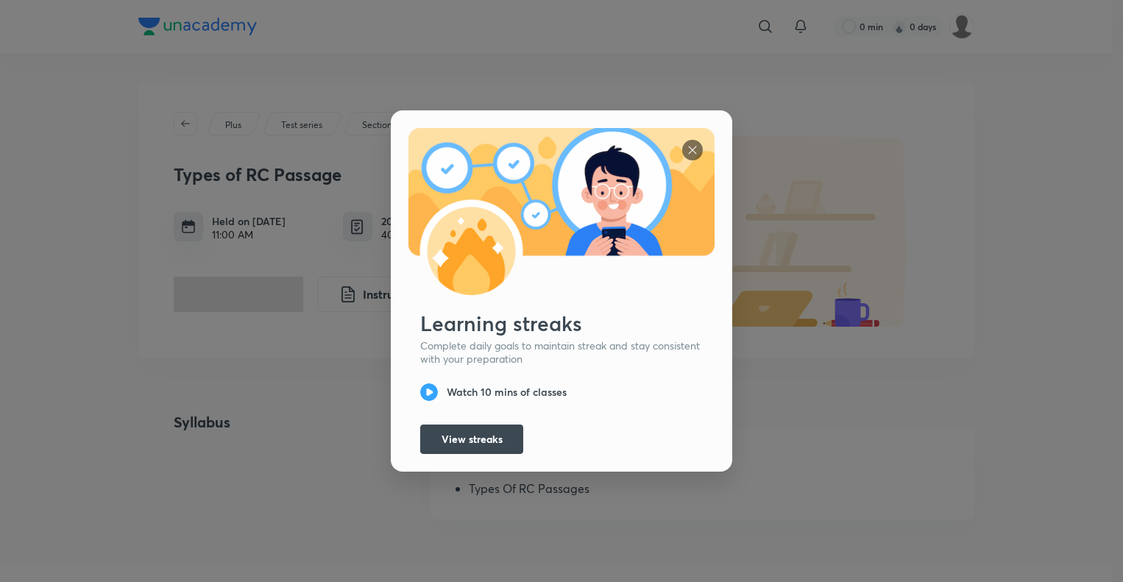  I want to click on img: Streaks, so click(561, 211).